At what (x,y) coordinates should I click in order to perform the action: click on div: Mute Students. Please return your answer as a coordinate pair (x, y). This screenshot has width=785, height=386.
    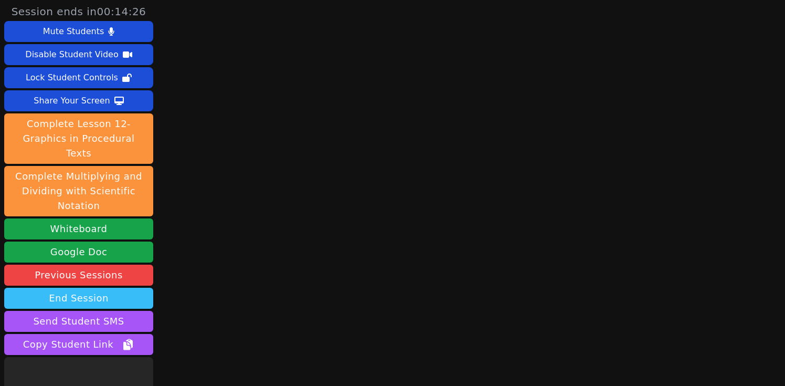
    Looking at the image, I should click on (73, 31).